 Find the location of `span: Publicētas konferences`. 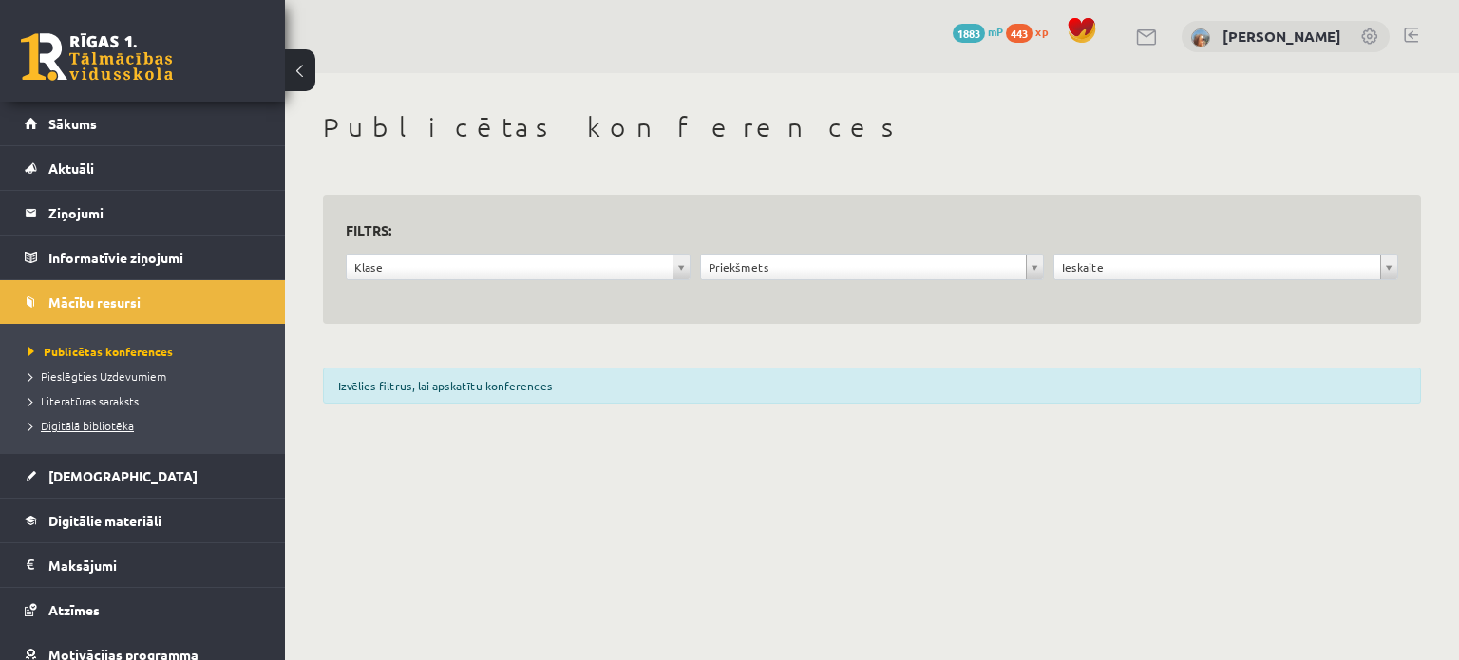

span: Publicētas konferences is located at coordinates (101, 352).